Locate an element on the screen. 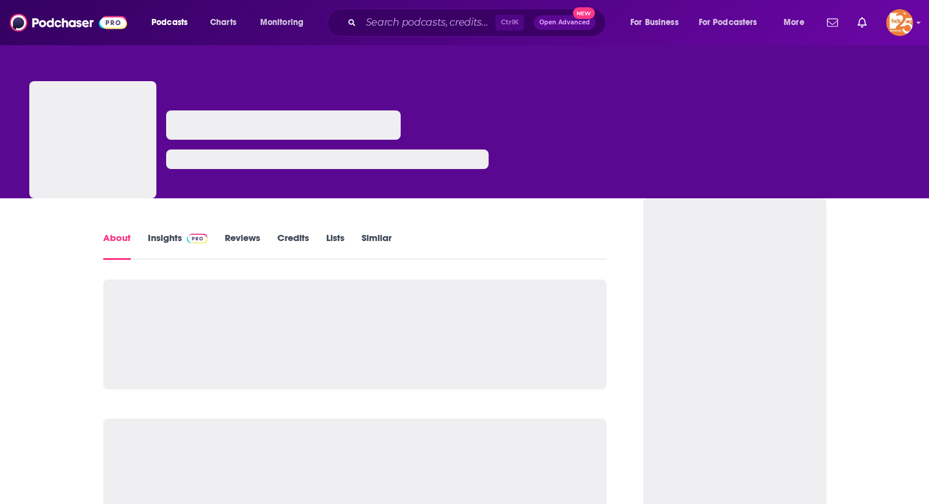 Image resolution: width=929 pixels, height=504 pixels. div: Search podcasts, credits, & more... is located at coordinates (478, 23).